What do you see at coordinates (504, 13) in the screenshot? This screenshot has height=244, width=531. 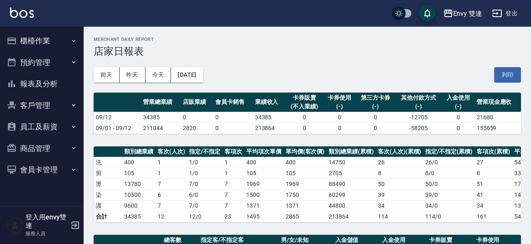 I see `button: 登出` at bounding box center [504, 13].